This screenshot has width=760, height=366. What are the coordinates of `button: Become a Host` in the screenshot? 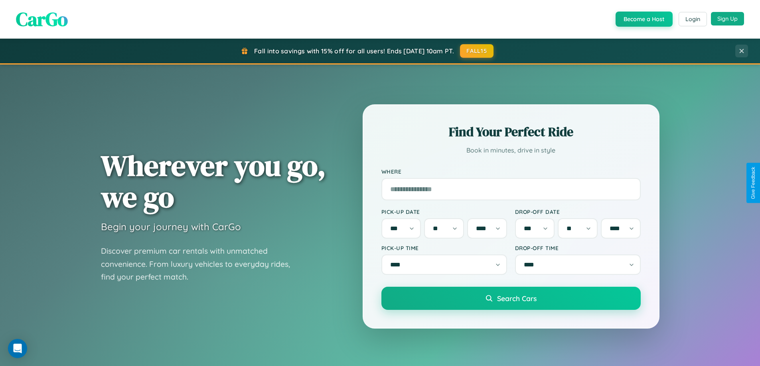 It's located at (644, 19).